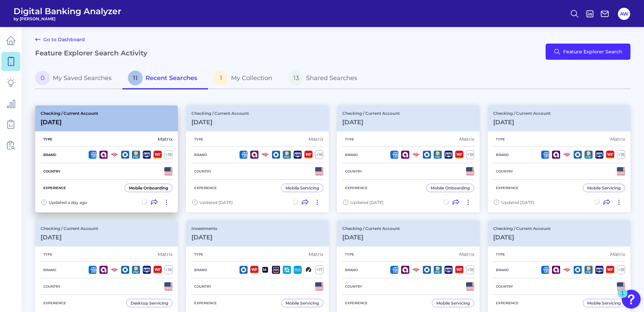 Image resolution: width=644 pixels, height=312 pixels. I want to click on button: Open Resource Center, 1 new notification, so click(631, 300).